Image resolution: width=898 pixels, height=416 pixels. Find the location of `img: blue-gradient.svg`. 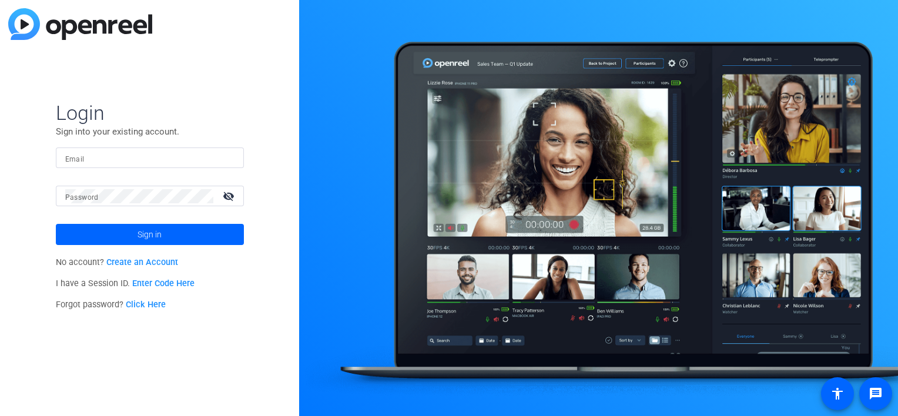

img: blue-gradient.svg is located at coordinates (80, 24).